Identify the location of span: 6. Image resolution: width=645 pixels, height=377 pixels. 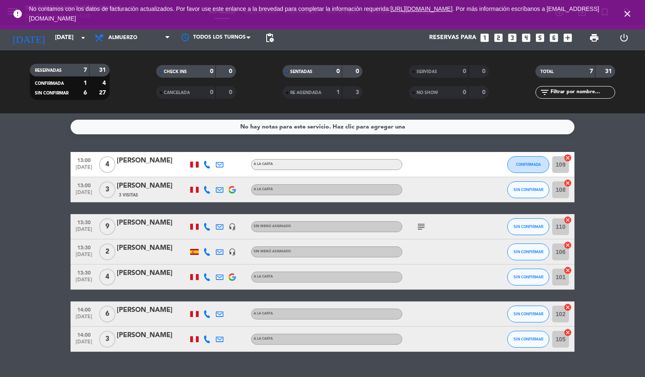
(107, 314).